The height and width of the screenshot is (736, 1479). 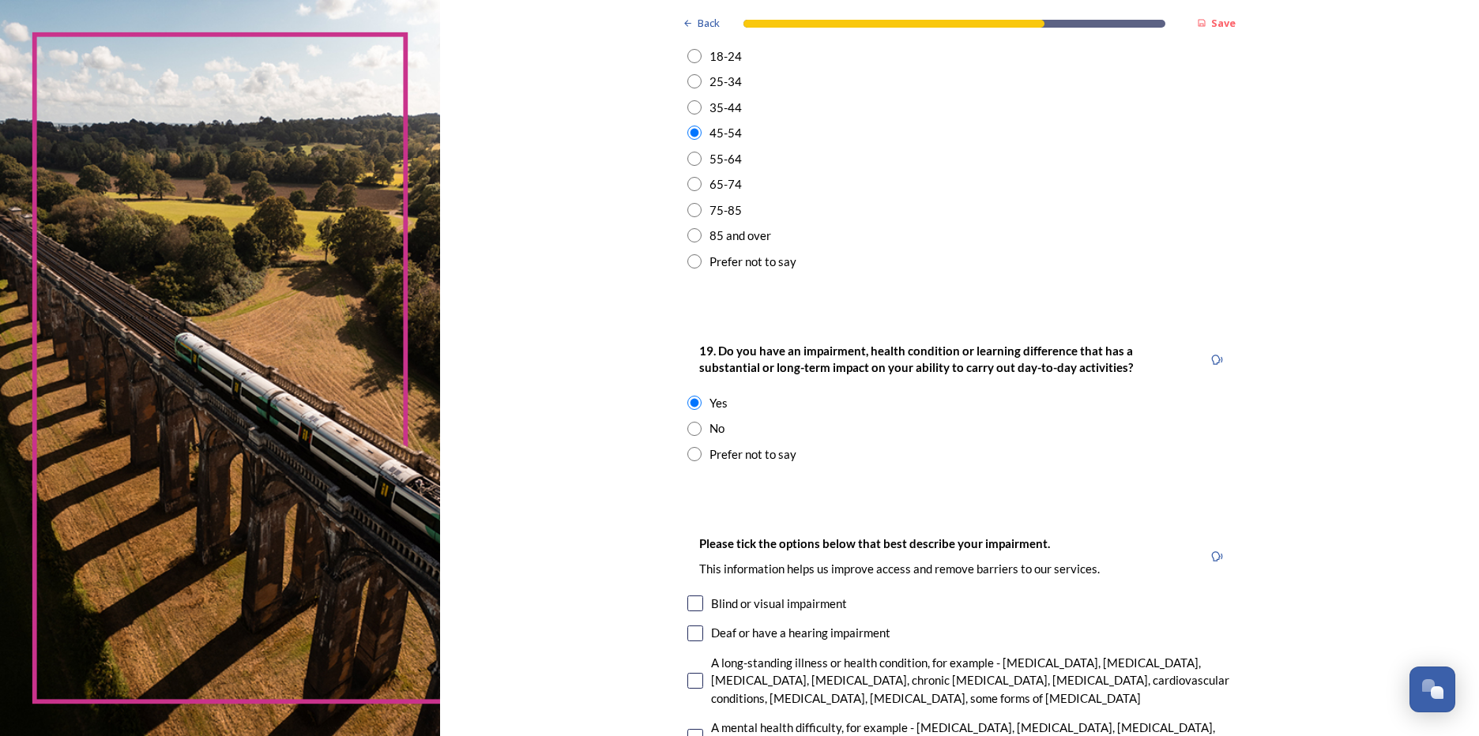 What do you see at coordinates (899, 569) in the screenshot?
I see `p: This information helps us improve access and remove barriers to our services.` at bounding box center [899, 569].